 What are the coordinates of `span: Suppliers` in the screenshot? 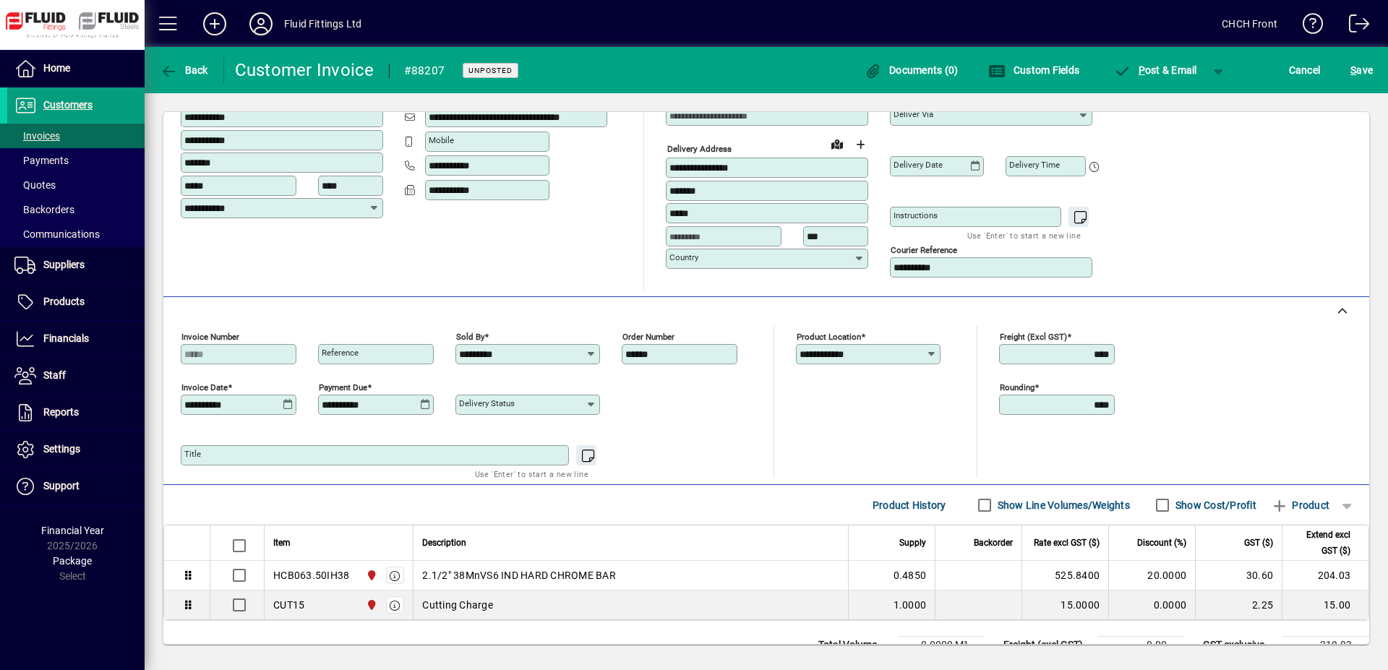 It's located at (64, 265).